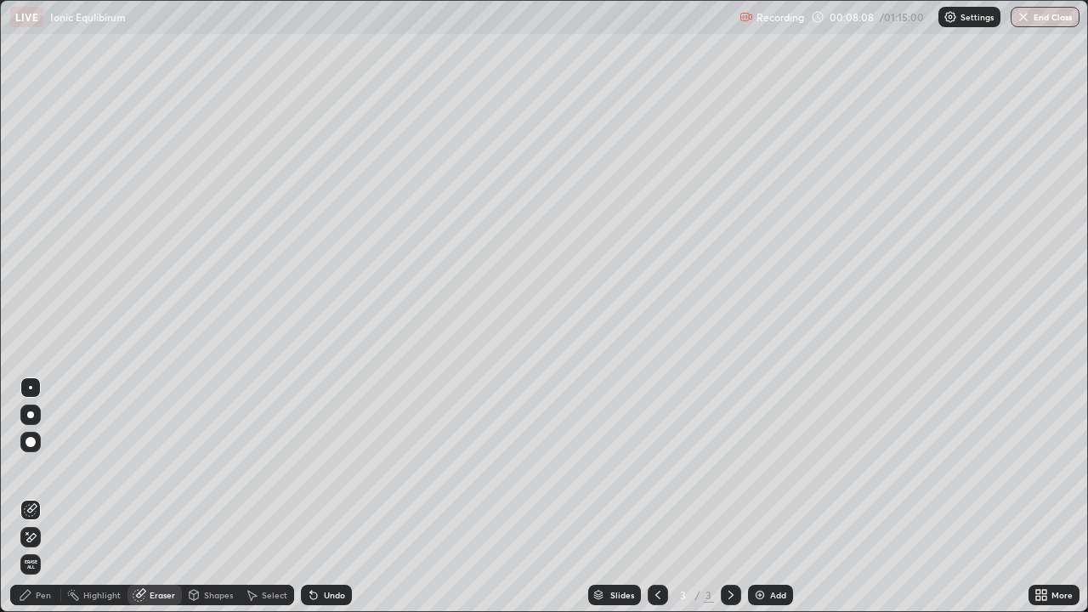 This screenshot has width=1088, height=612. I want to click on div: Undo, so click(334, 595).